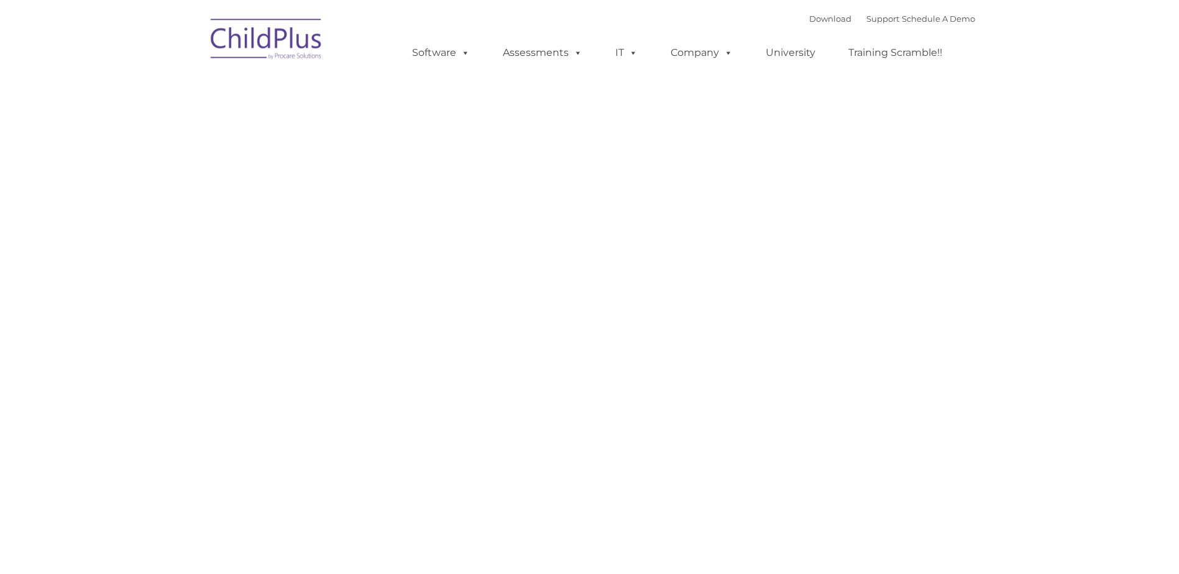 The image size is (1179, 574). I want to click on a: University, so click(791, 53).